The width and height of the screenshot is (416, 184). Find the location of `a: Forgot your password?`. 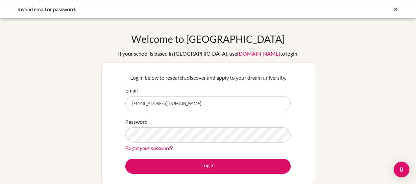

a: Forgot your password? is located at coordinates (149, 148).